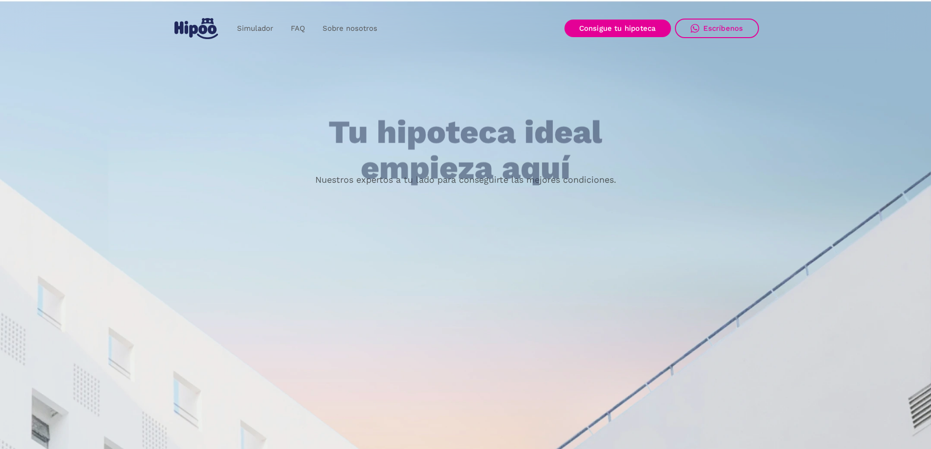 The image size is (931, 449). Describe the element at coordinates (197, 28) in the screenshot. I see `a: home` at that location.